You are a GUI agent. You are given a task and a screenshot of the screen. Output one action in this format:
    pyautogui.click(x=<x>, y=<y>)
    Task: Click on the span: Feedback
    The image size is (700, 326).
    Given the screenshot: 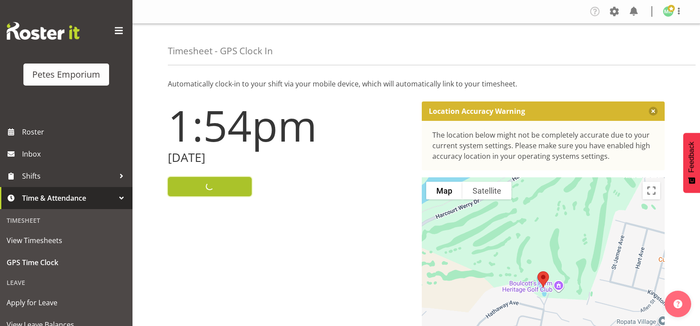 What is the action you would take?
    pyautogui.click(x=692, y=157)
    